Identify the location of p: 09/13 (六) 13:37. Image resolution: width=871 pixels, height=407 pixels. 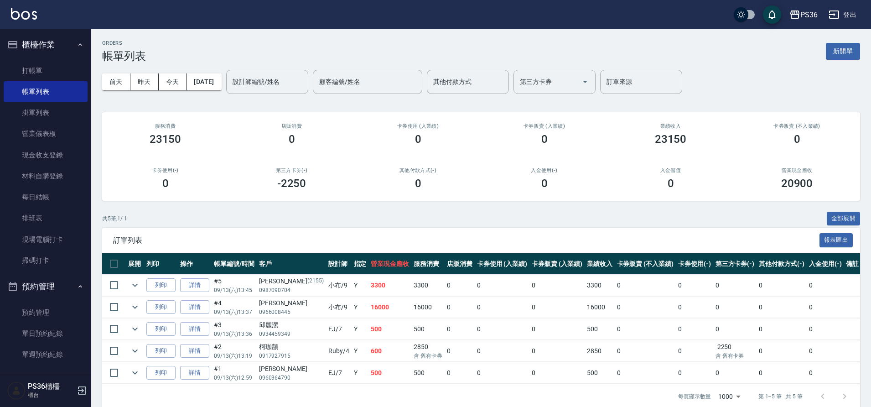
(234, 312).